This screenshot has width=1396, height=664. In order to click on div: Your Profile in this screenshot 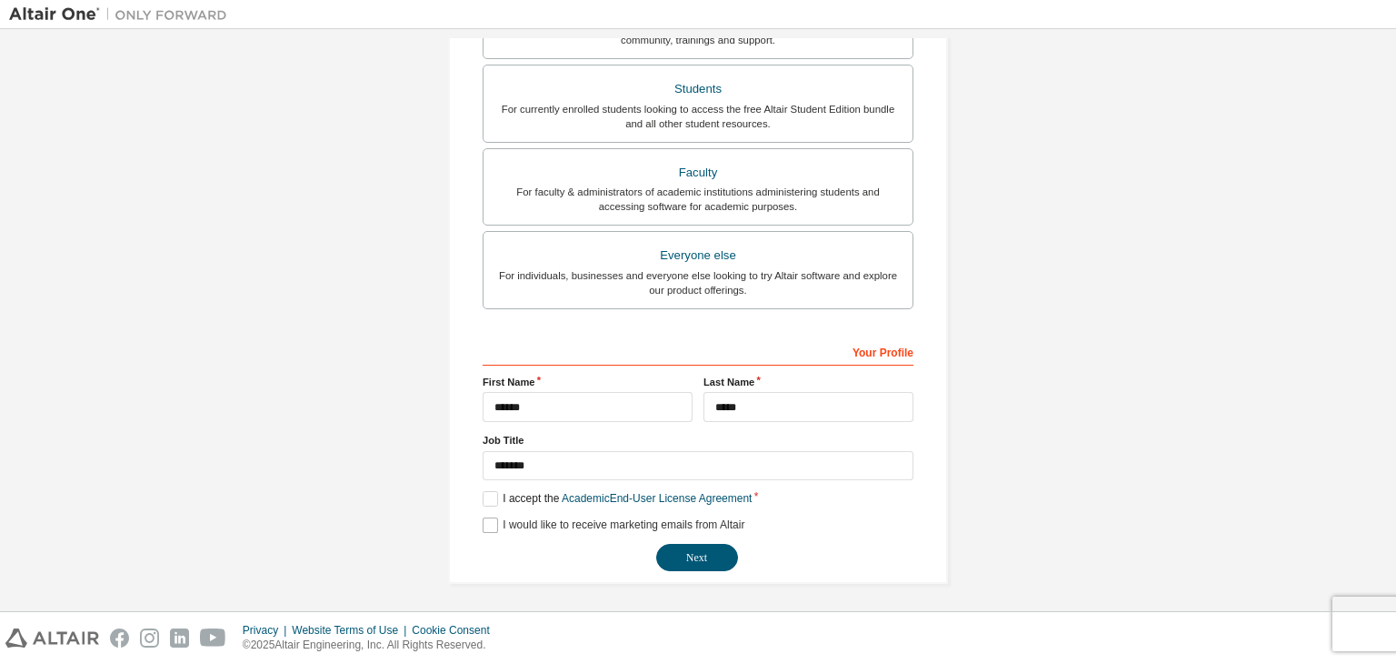, I will do `click(698, 351)`.